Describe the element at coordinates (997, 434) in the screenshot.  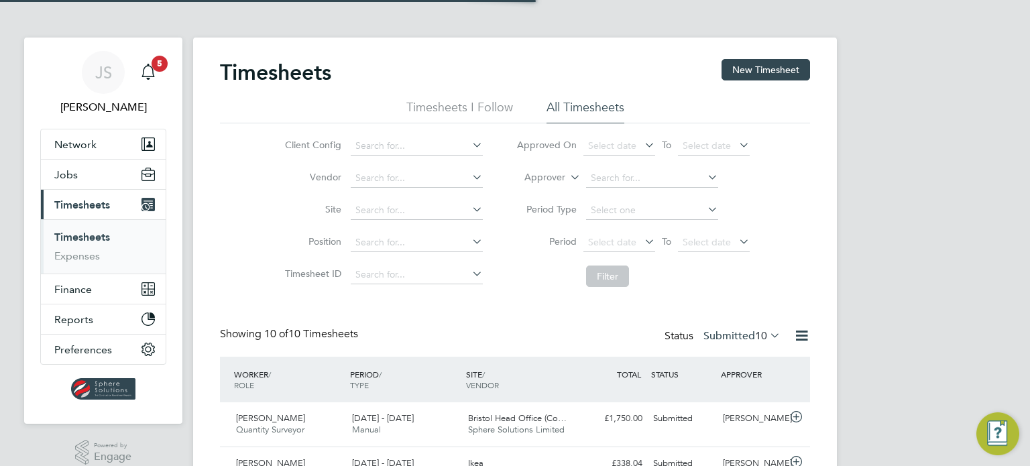
I see `button: Engage Resource Center` at that location.